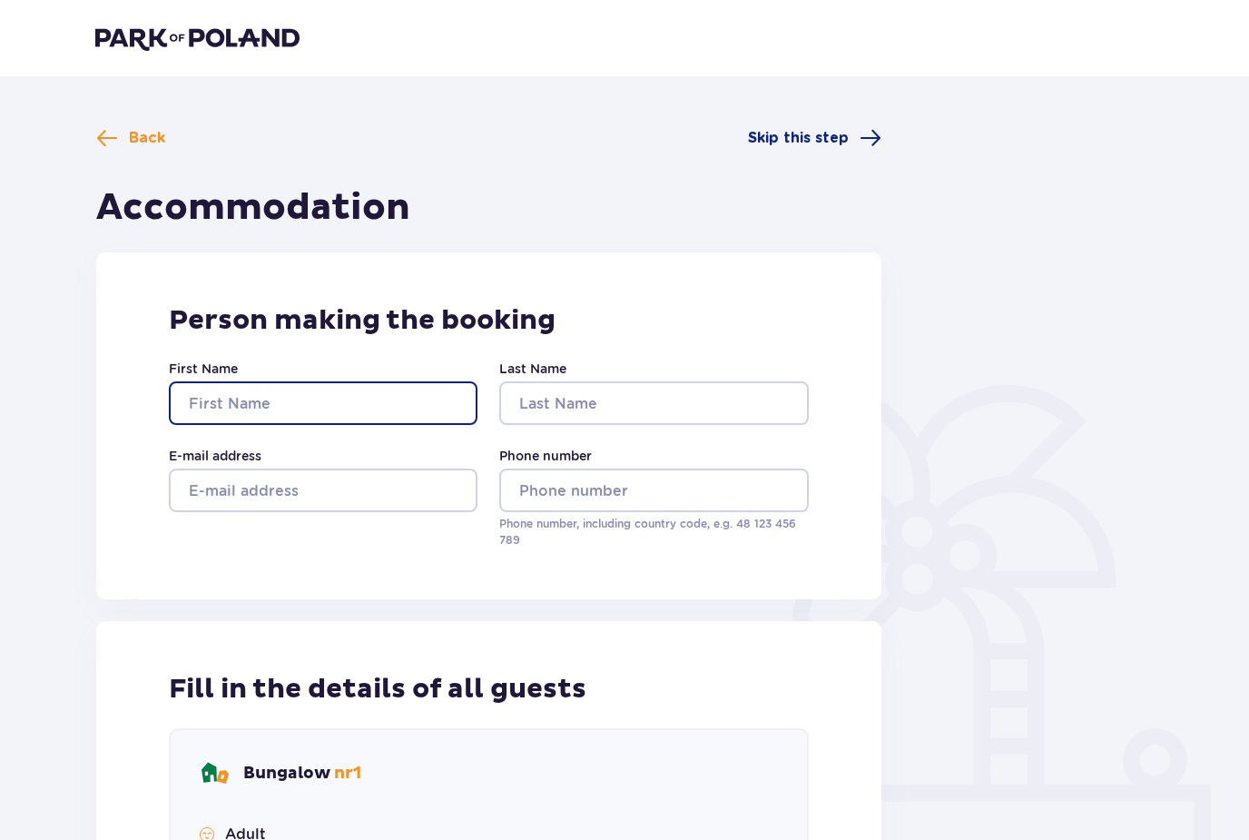 The width and height of the screenshot is (1249, 840). Describe the element at coordinates (323, 403) in the screenshot. I see `input: First Name` at that location.